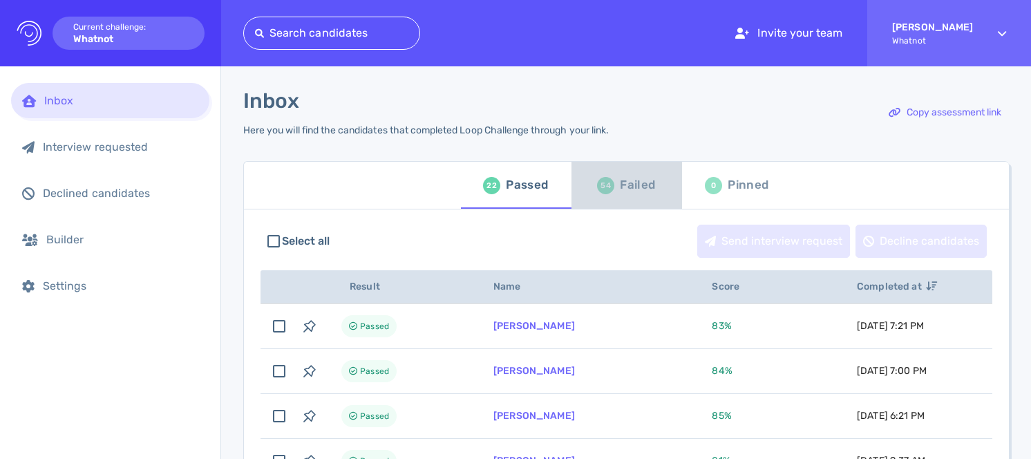 The height and width of the screenshot is (459, 1031). What do you see at coordinates (122, 239) in the screenshot?
I see `div: Builder` at bounding box center [122, 239].